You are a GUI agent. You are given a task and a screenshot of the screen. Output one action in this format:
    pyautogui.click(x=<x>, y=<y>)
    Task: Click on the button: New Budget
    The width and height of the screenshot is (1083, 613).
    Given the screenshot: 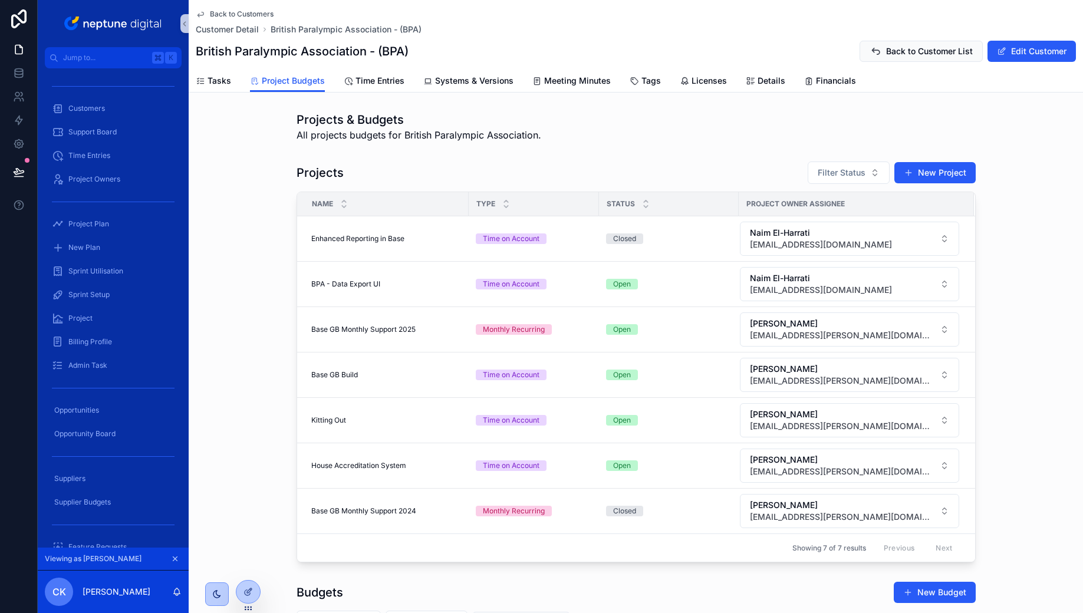 What is the action you would take?
    pyautogui.click(x=935, y=593)
    